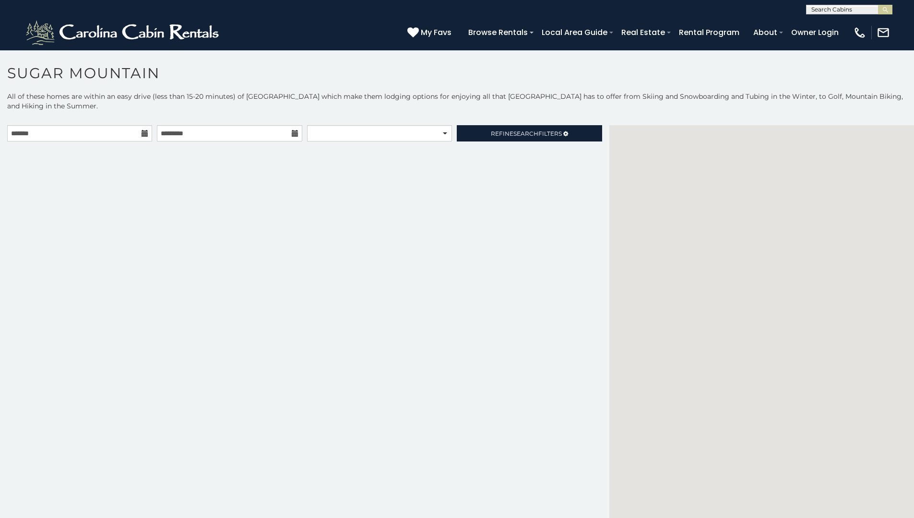 This screenshot has height=518, width=914. What do you see at coordinates (860, 33) in the screenshot?
I see `img: phone-regular-white.png` at bounding box center [860, 33].